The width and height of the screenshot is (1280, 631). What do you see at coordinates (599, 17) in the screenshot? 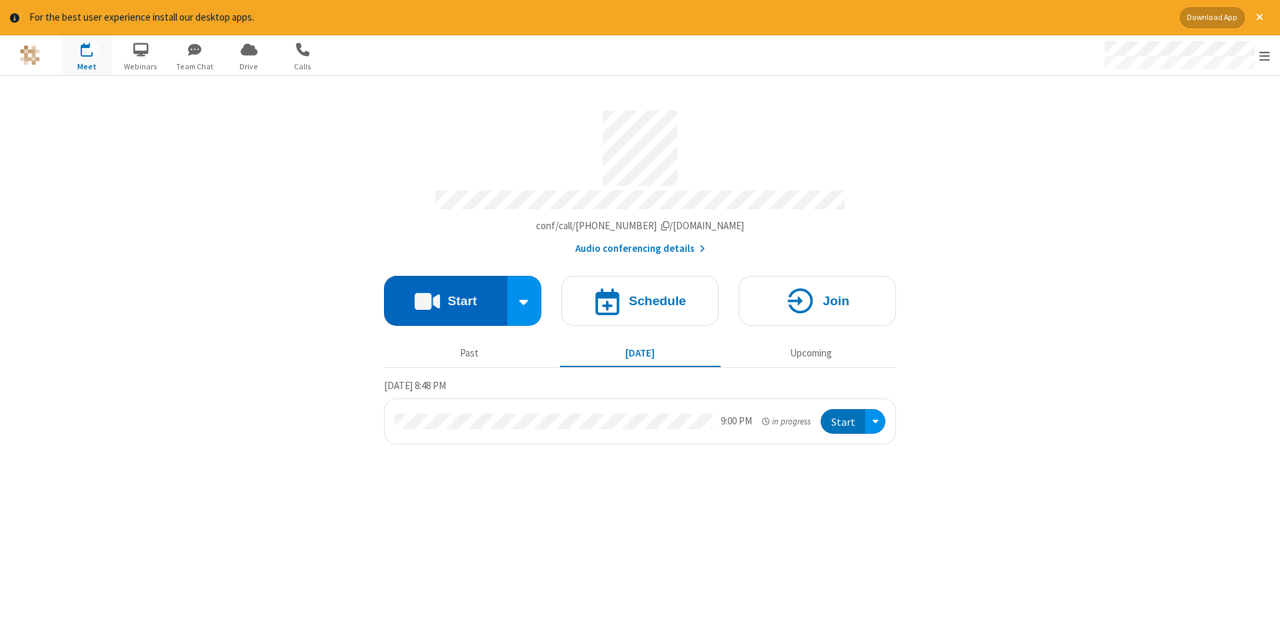
I see `div: For the best user experience install our desktop apps.` at bounding box center [599, 17].